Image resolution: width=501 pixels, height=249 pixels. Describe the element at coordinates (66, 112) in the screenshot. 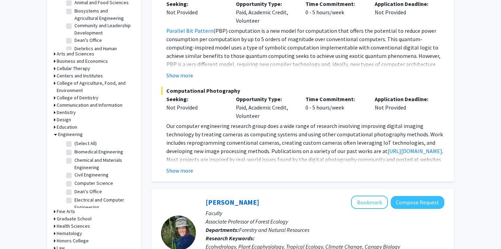

I see `h3: Dentistry` at that location.